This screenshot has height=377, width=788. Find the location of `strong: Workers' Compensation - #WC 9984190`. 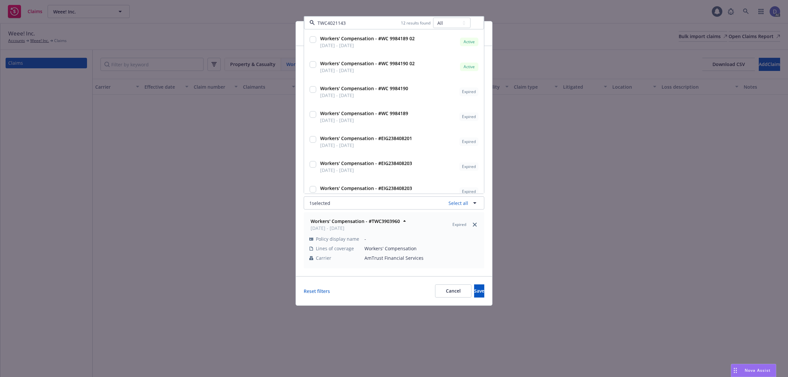

strong: Workers' Compensation - #WC 9984190 is located at coordinates (364, 88).